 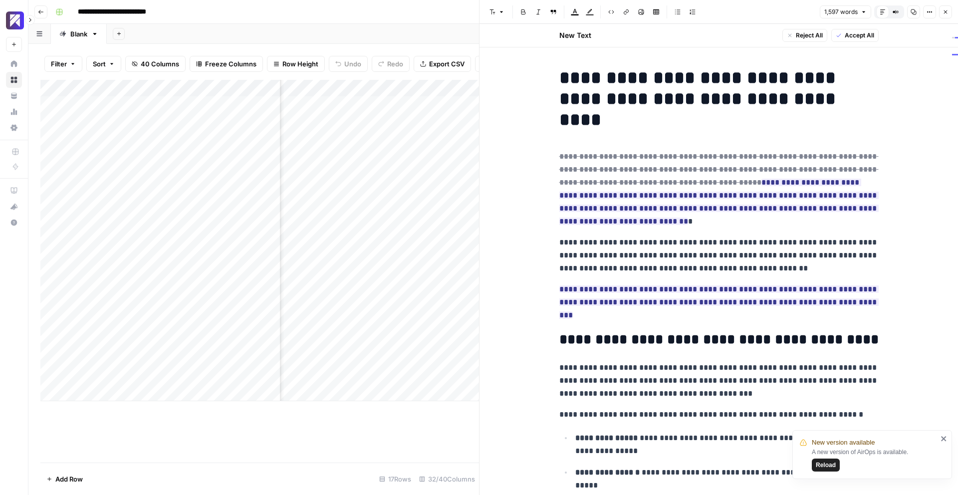 I want to click on img: Overjet - Test Logo, so click(x=15, y=20).